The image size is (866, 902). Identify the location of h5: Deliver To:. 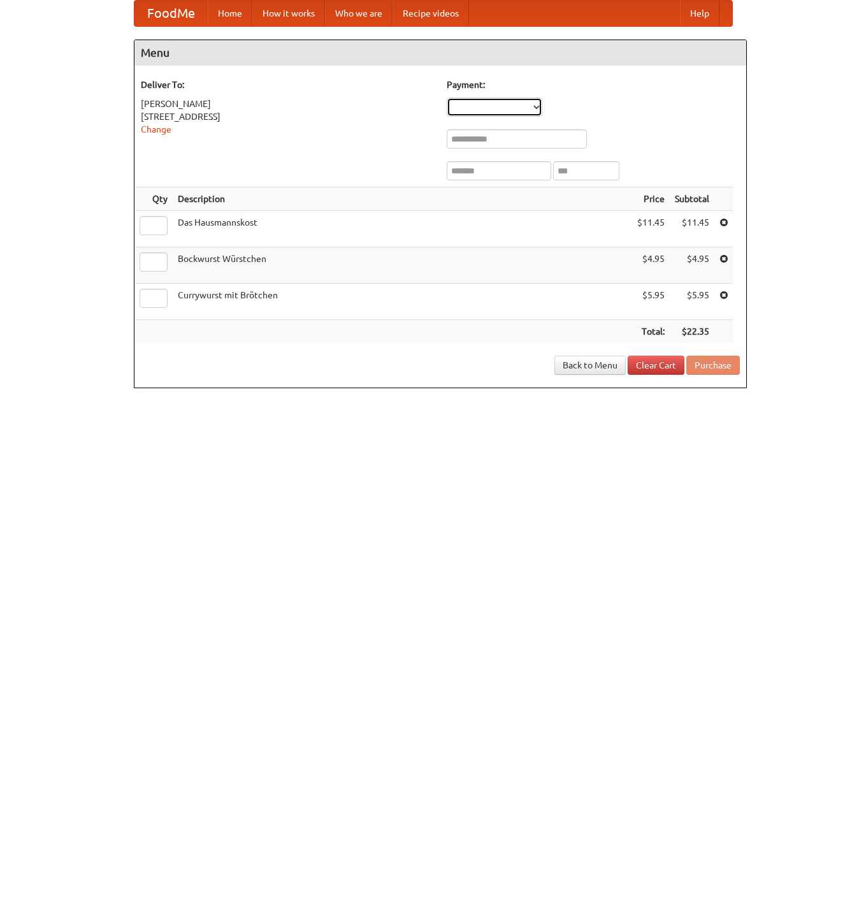
(288, 85).